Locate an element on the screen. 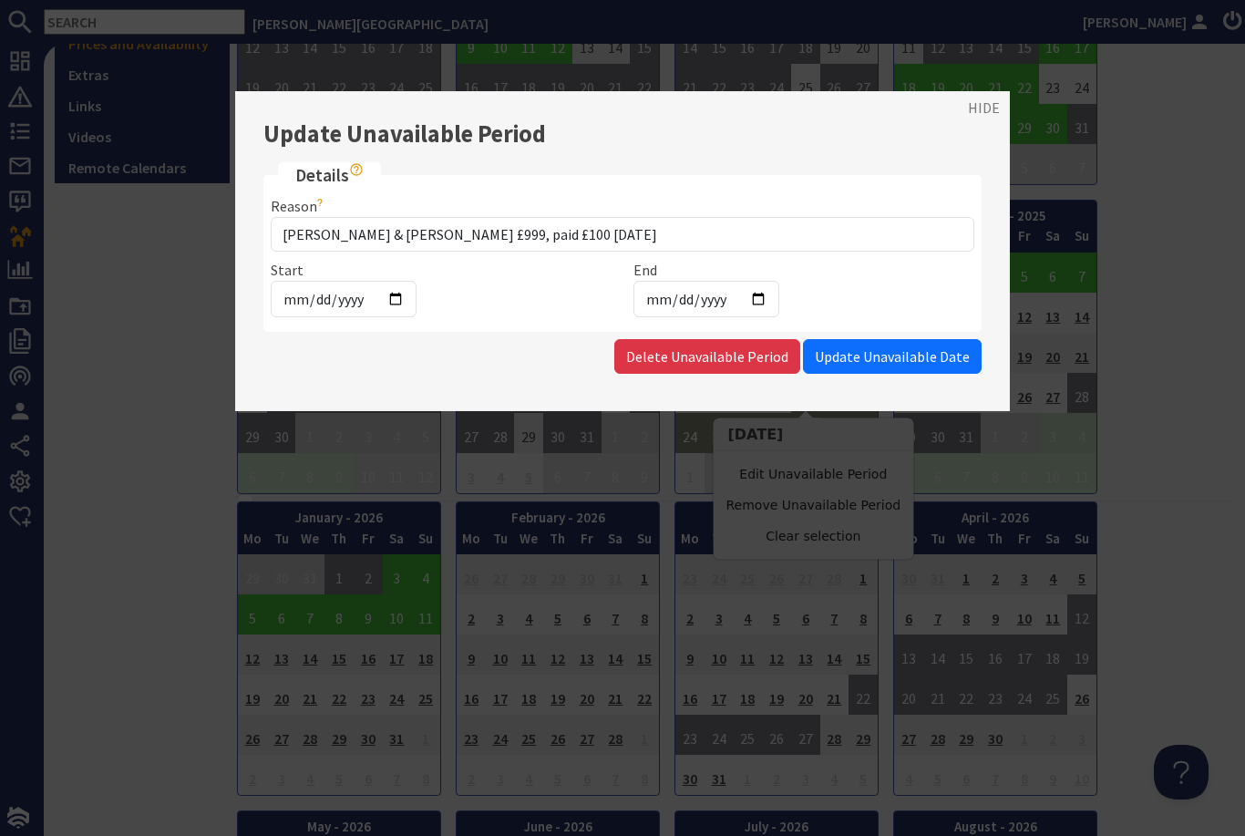  label: Reason is located at coordinates (299, 206).